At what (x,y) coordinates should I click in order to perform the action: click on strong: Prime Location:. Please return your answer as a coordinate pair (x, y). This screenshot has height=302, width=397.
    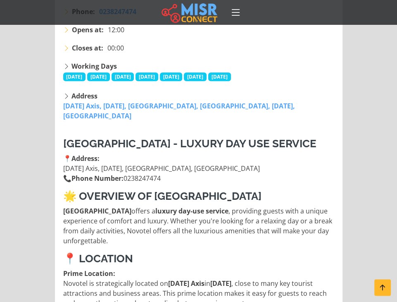
    Looking at the image, I should click on (89, 273).